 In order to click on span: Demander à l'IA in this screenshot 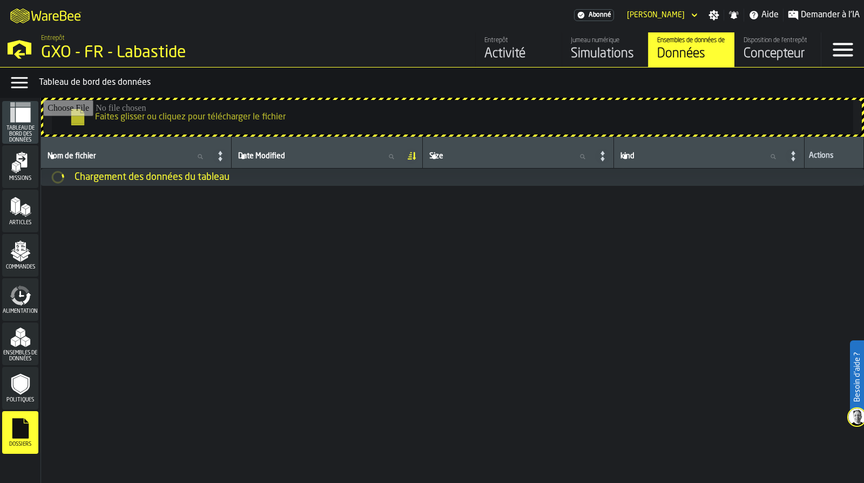, I will do `click(830, 15)`.